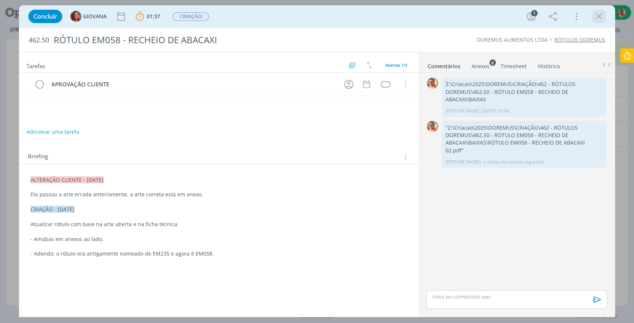  What do you see at coordinates (580, 40) in the screenshot?
I see `a: RÓTULOS DOREMUS` at bounding box center [580, 40].